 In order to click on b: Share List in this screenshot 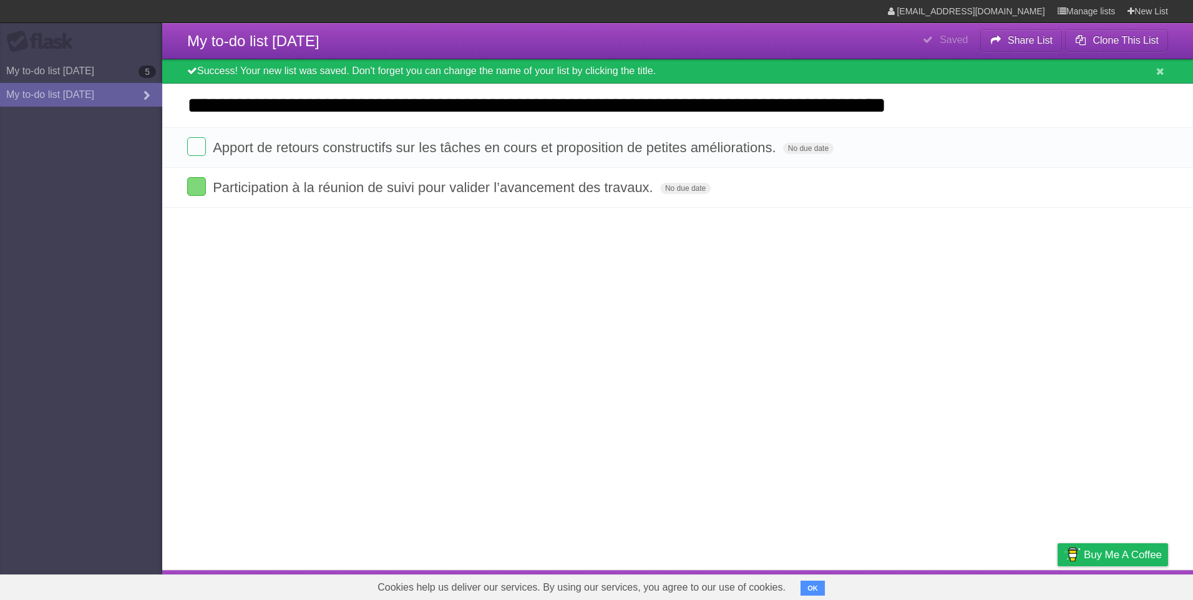, I will do `click(1030, 40)`.